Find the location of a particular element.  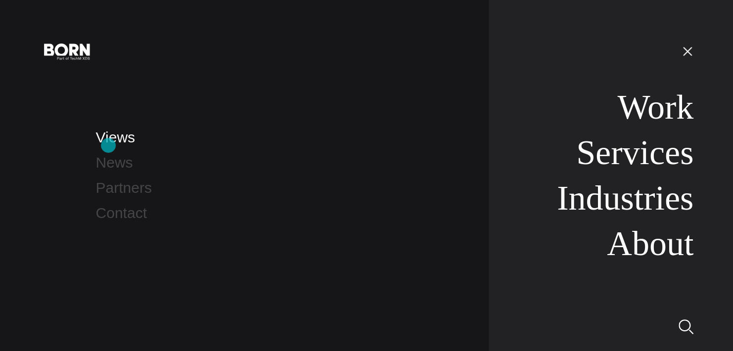

a: Partners is located at coordinates (124, 187).